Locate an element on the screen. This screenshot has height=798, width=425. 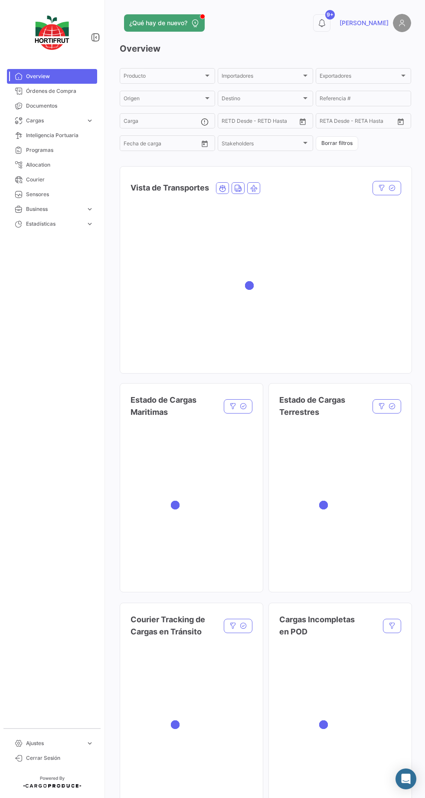
h4: Cargas Incompletas en POD is located at coordinates (322, 626).